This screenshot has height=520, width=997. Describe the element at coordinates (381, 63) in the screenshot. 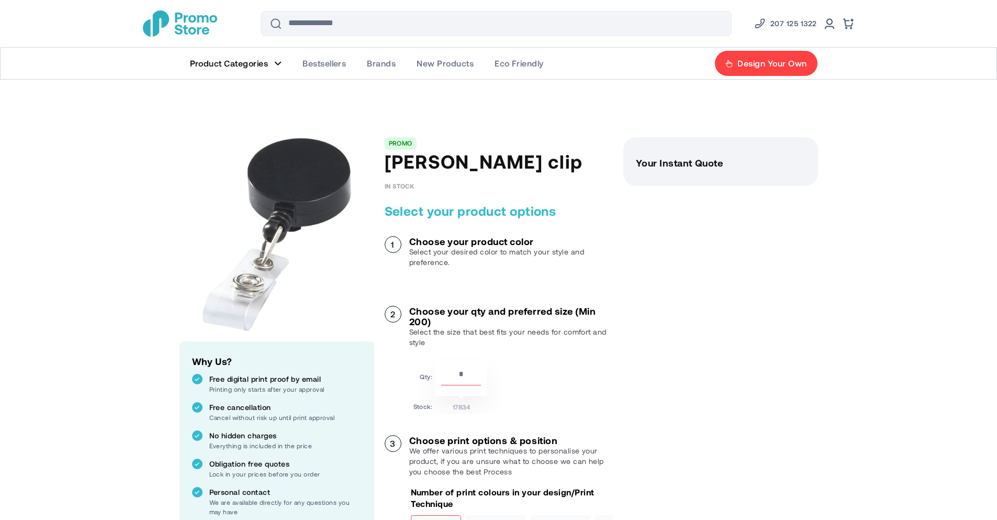

I see `span: Brands` at that location.